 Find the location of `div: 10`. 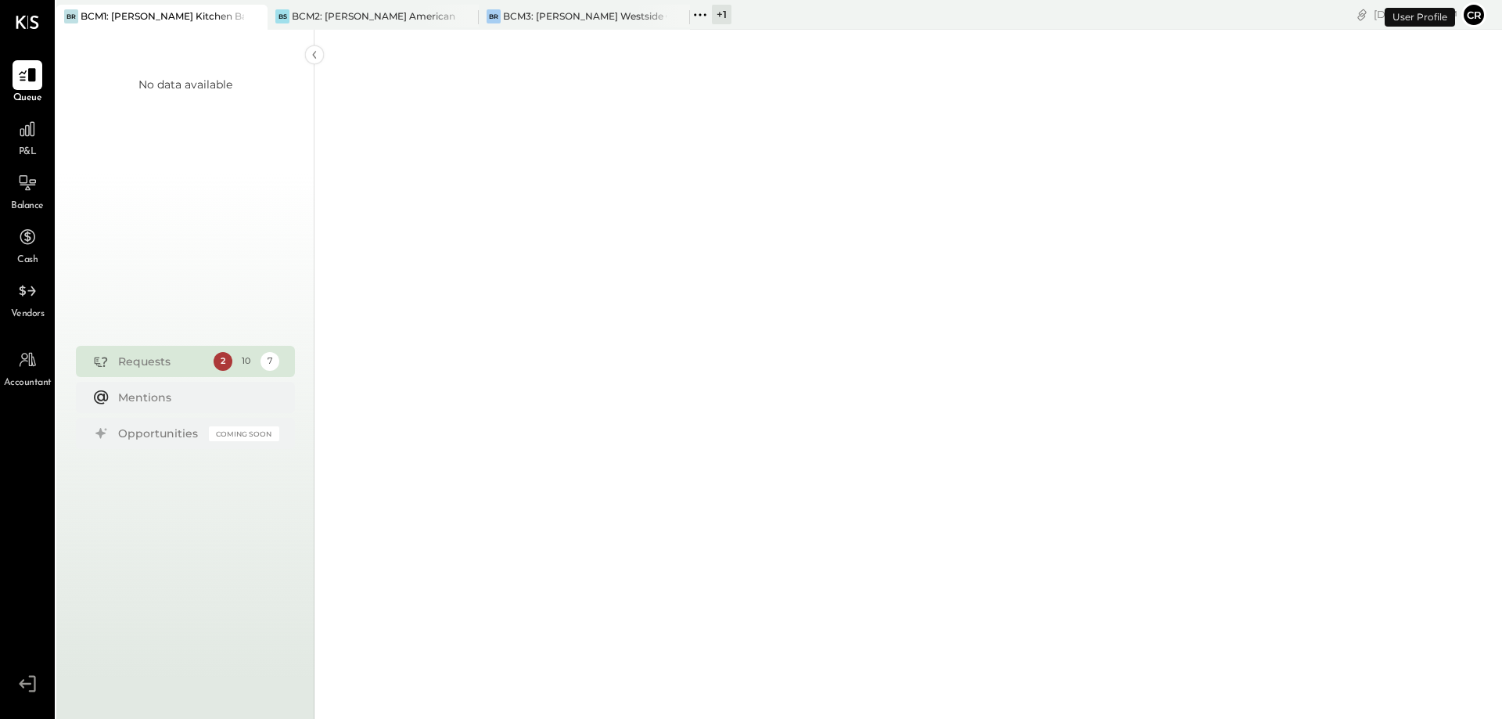

div: 10 is located at coordinates (246, 361).